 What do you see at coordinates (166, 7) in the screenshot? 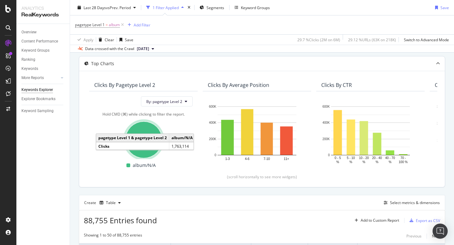
I see `div: 1 Filter Applied` at bounding box center [166, 7].